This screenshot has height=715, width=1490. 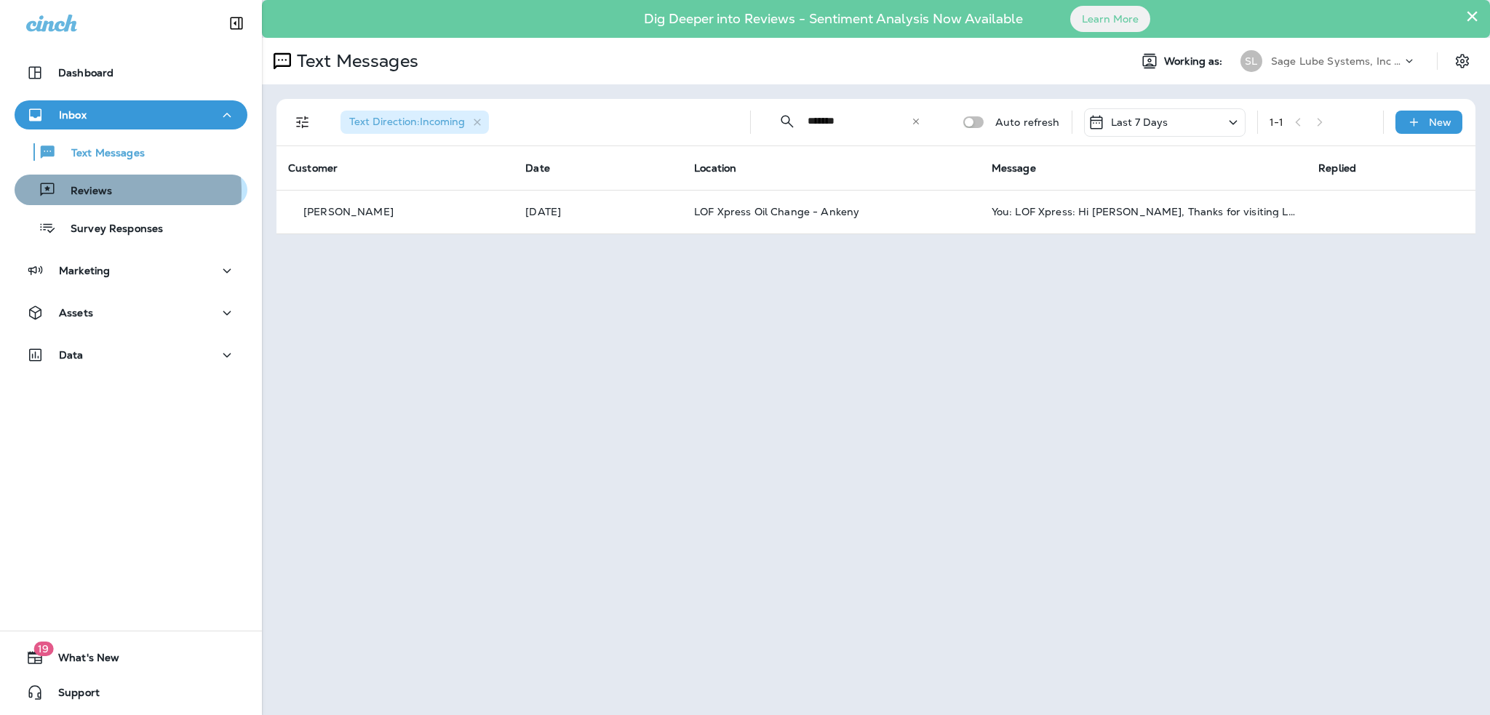 What do you see at coordinates (1277, 122) in the screenshot?
I see `div: 1 - 1` at bounding box center [1277, 122].